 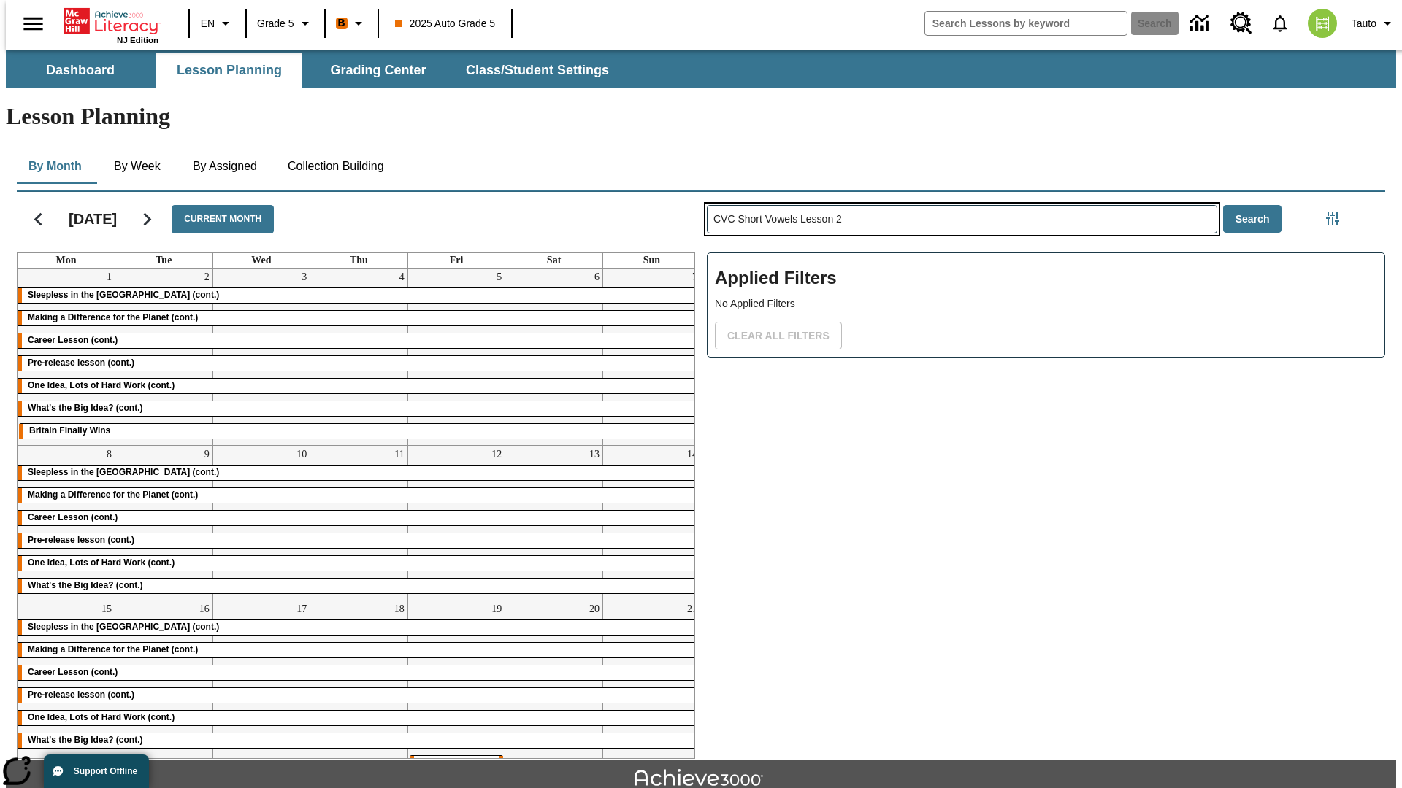 I want to click on div: Pre-release lesson (cont.), so click(x=358, y=364).